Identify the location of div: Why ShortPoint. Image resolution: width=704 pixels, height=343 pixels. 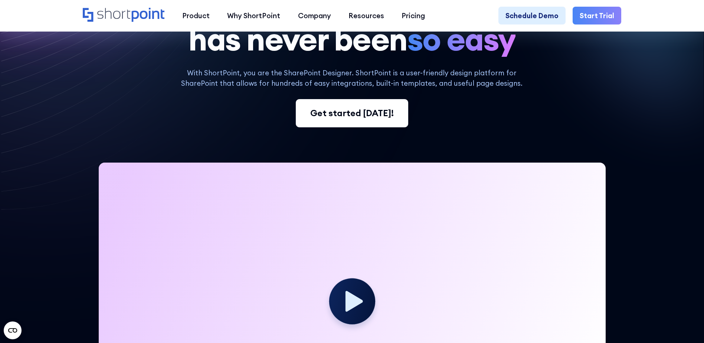
(254, 16).